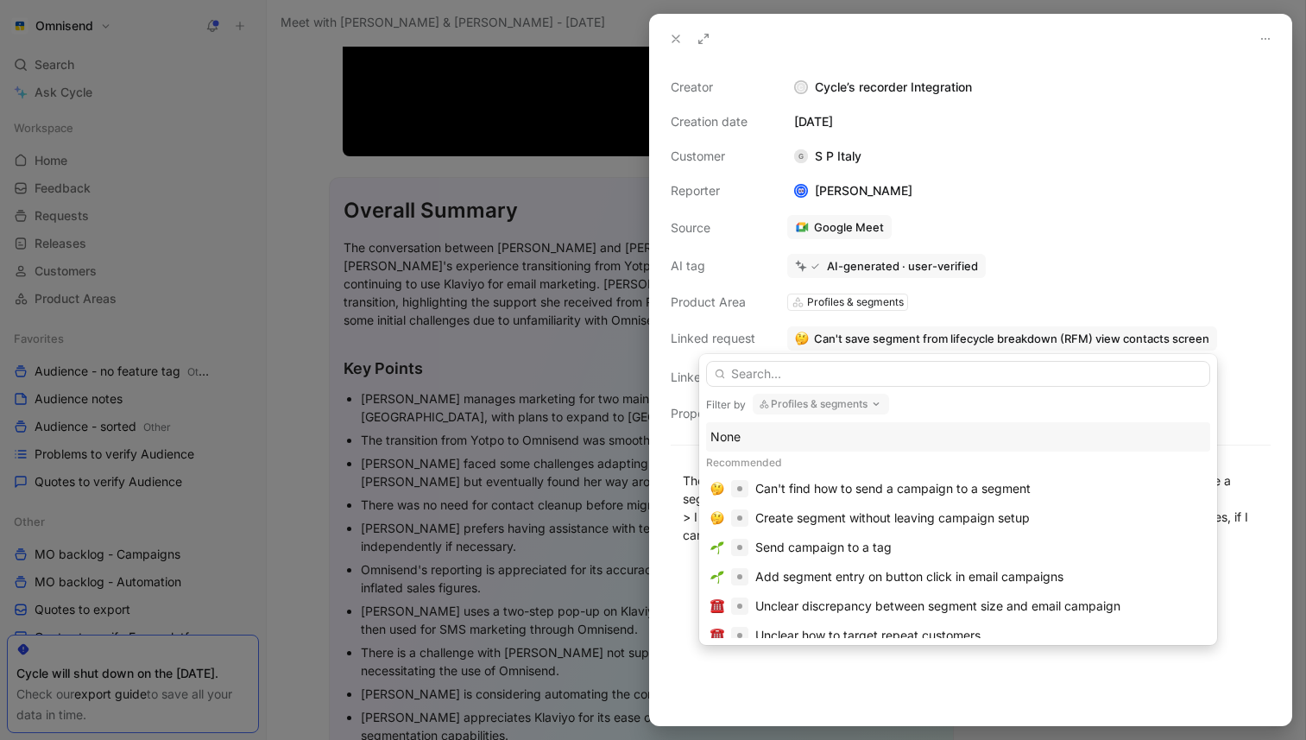 Image resolution: width=1306 pixels, height=740 pixels. I want to click on div: Send campaign to a tag, so click(824, 547).